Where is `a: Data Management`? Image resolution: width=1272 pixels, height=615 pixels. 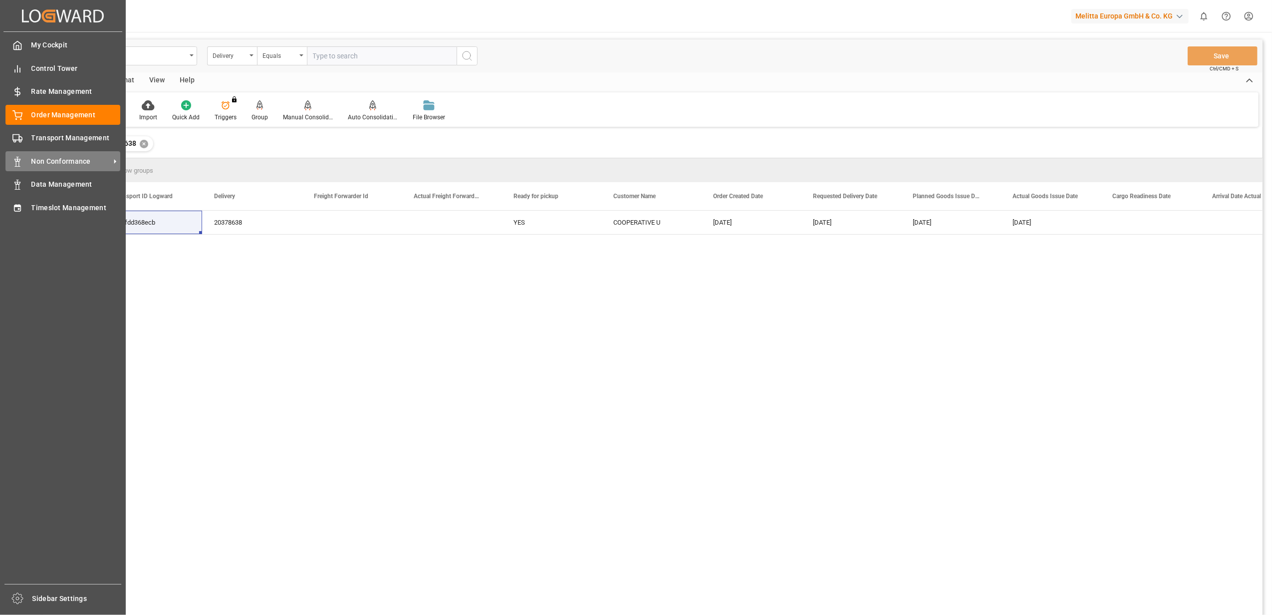
a: Data Management is located at coordinates (63, 184).